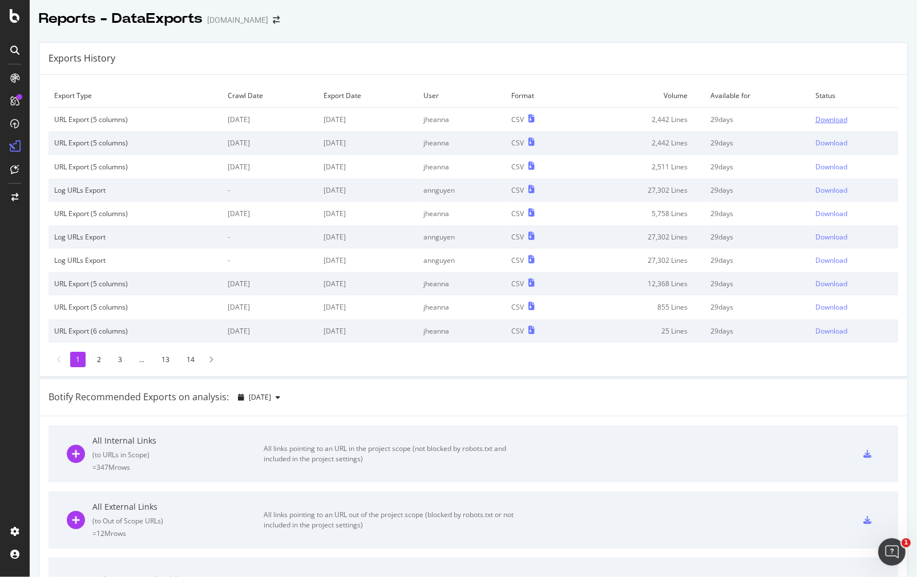 The image size is (917, 577). Describe the element at coordinates (368, 96) in the screenshot. I see `td: Export Date` at that location.